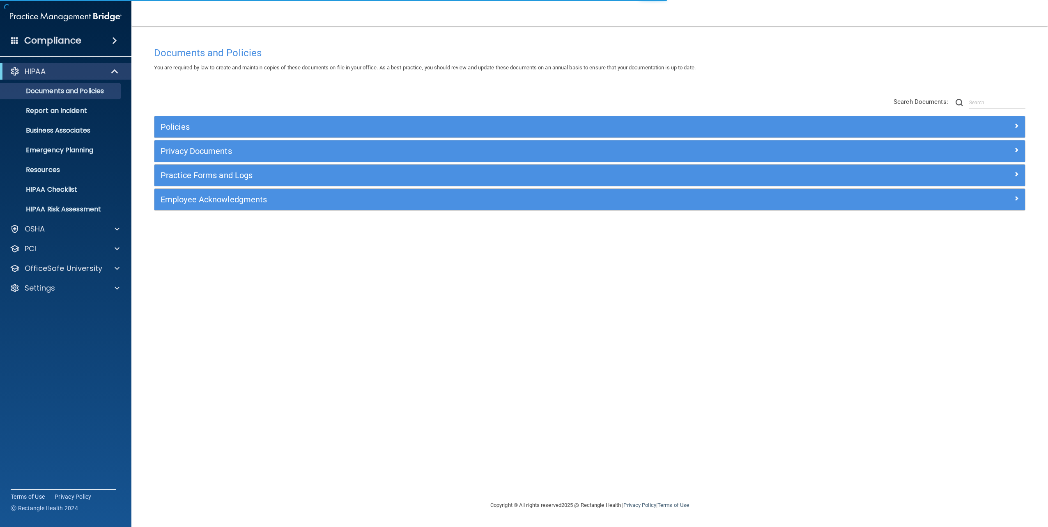 Image resolution: width=1048 pixels, height=527 pixels. I want to click on p: Settings, so click(40, 288).